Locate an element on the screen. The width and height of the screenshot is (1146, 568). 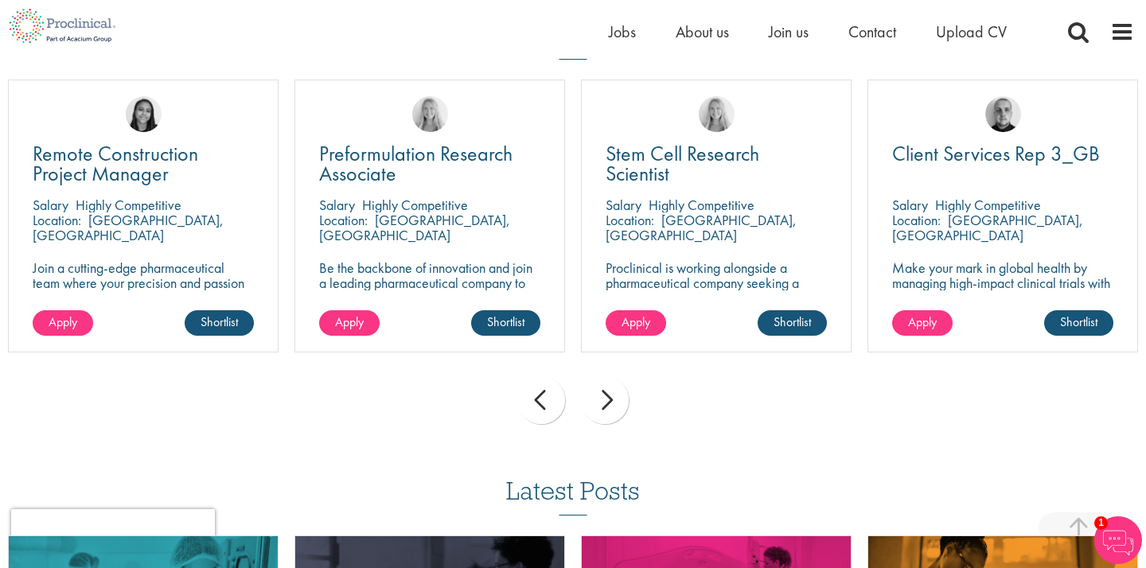
a: Jobs is located at coordinates (622, 32).